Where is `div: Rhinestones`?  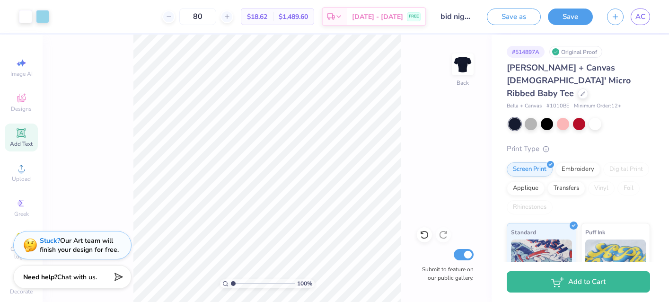 div: Rhinestones is located at coordinates (529, 207).